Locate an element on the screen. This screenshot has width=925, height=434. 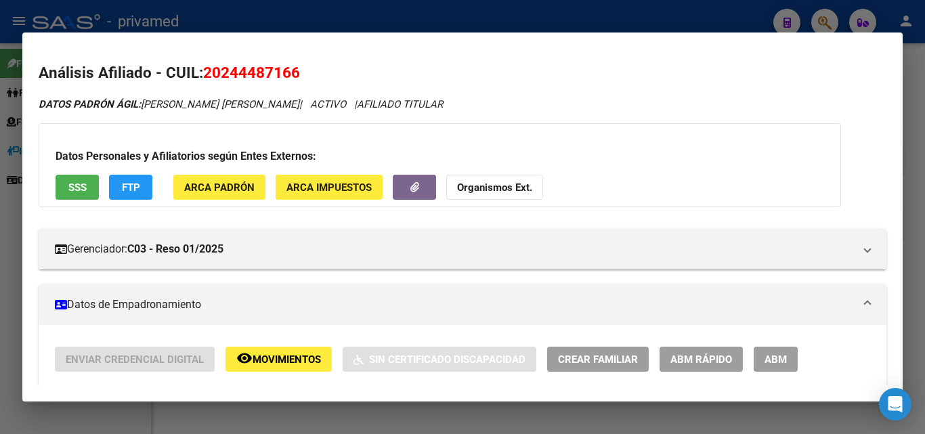
span: ABM Rápido is located at coordinates (701, 359).